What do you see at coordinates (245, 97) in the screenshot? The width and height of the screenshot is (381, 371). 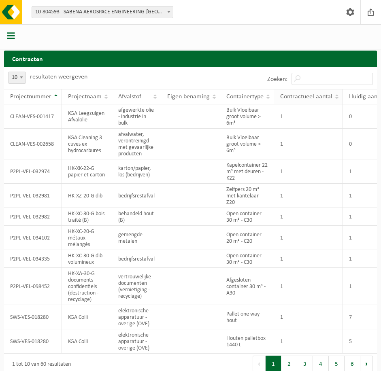 I see `span: Containertype` at bounding box center [245, 97].